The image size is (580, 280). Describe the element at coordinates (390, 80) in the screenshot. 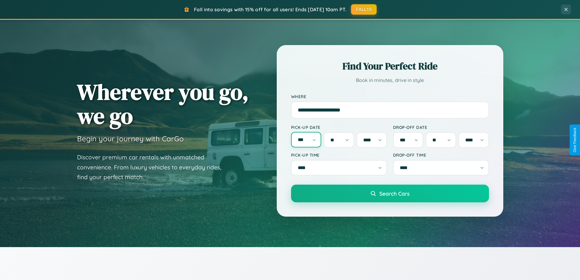

I see `p: Book in minutes, drive in style` at that location.